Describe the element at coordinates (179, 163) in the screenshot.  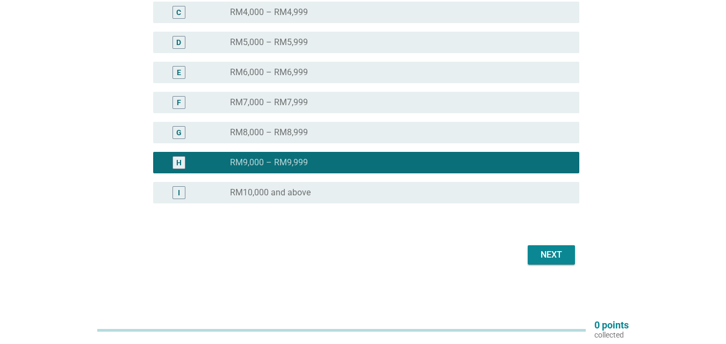
I see `div: H` at that location.